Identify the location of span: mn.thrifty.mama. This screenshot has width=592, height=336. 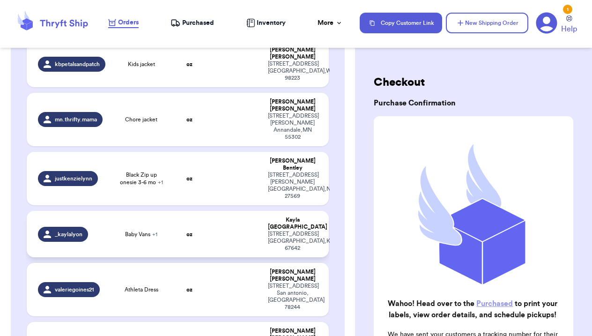
(76, 119).